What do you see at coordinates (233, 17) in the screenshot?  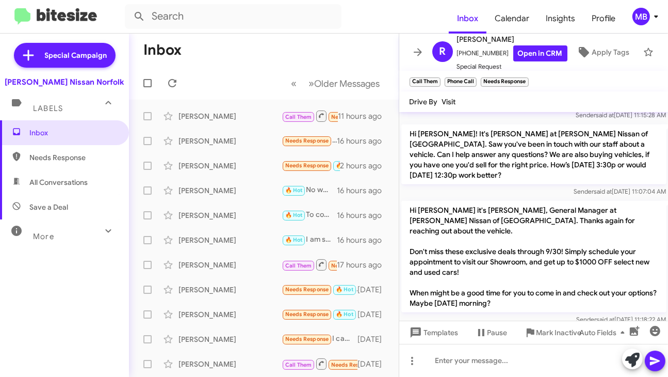 I see `input: Search` at bounding box center [233, 17].